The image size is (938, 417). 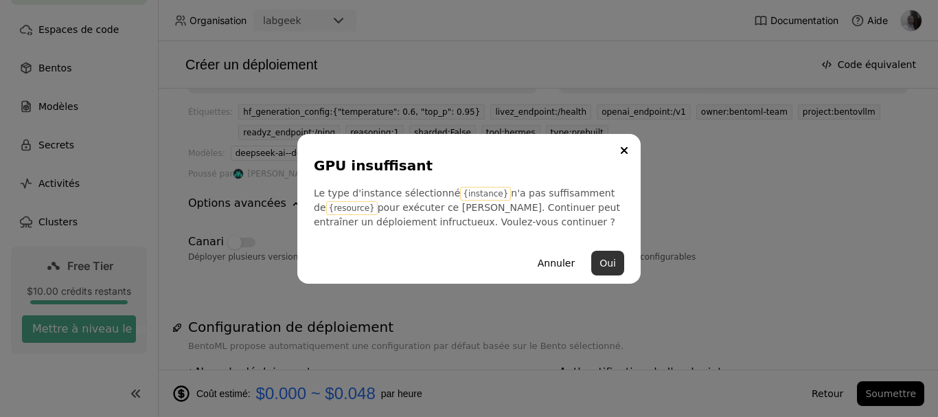 What do you see at coordinates (466, 165) in the screenshot?
I see `div: GPU insuffisant` at bounding box center [466, 165].